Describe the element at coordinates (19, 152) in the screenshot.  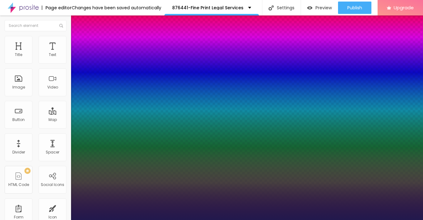
I see `div: Divider` at that location.